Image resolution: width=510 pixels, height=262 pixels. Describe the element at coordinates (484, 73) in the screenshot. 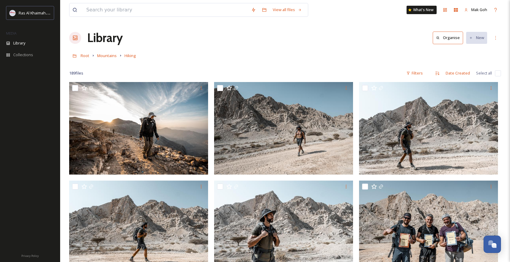

I see `span: Select all` at that location.